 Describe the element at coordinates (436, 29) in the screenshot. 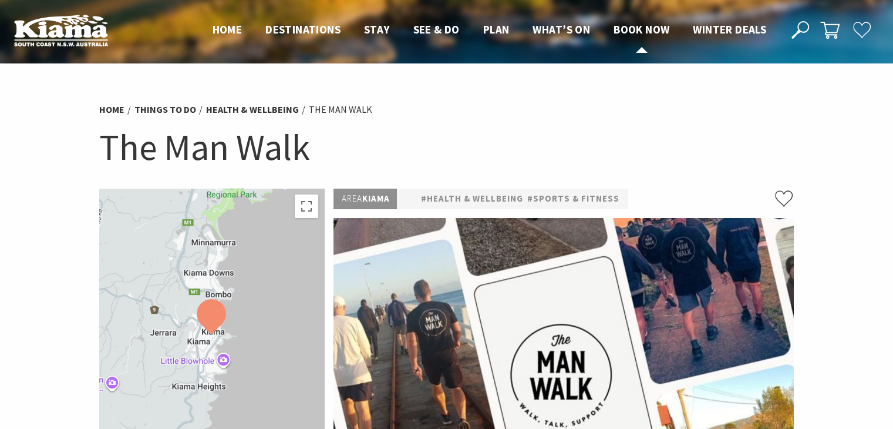

I see `span: See & Do` at that location.